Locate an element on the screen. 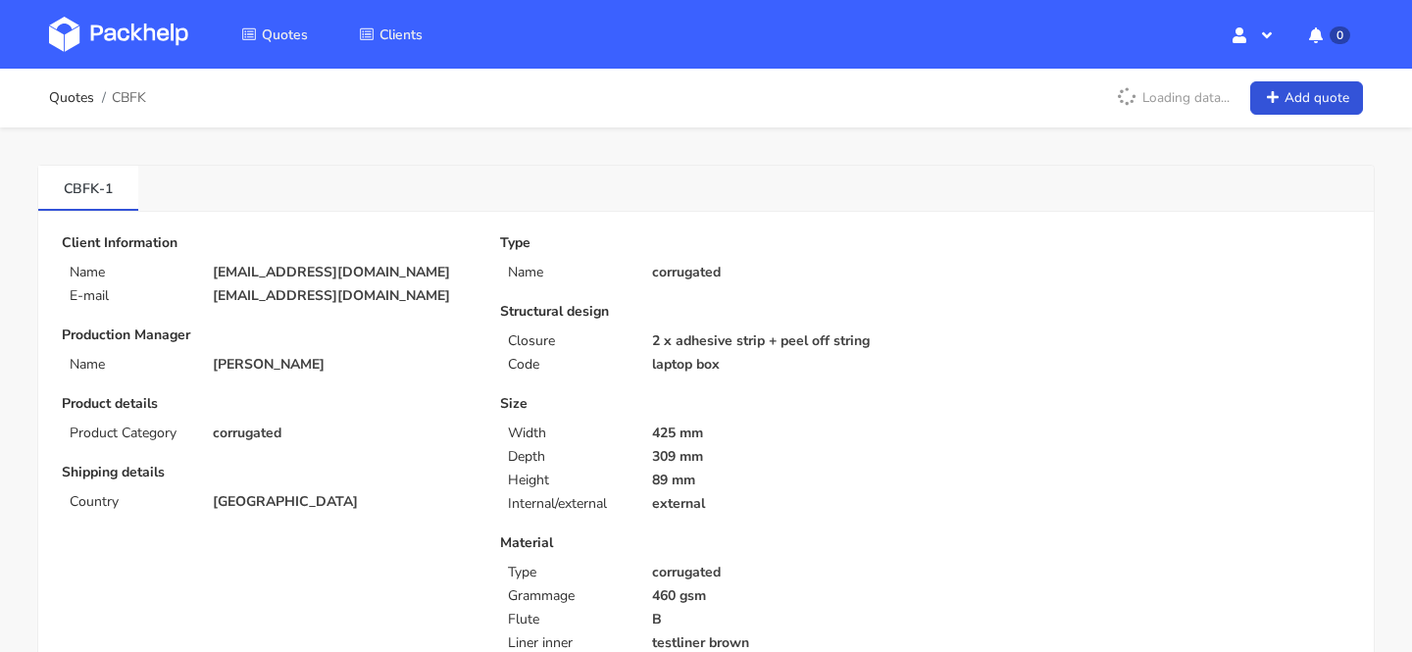  p: Country is located at coordinates (129, 502).